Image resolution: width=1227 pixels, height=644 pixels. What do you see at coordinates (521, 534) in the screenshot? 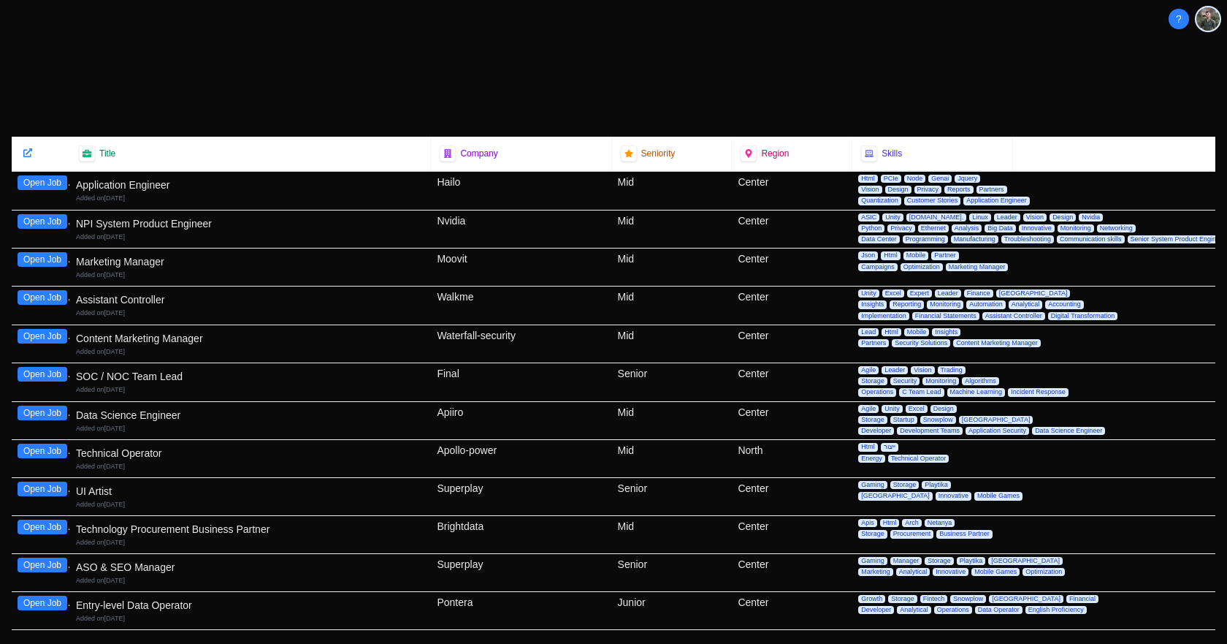
I see `div: Brightdata` at bounding box center [521, 534].